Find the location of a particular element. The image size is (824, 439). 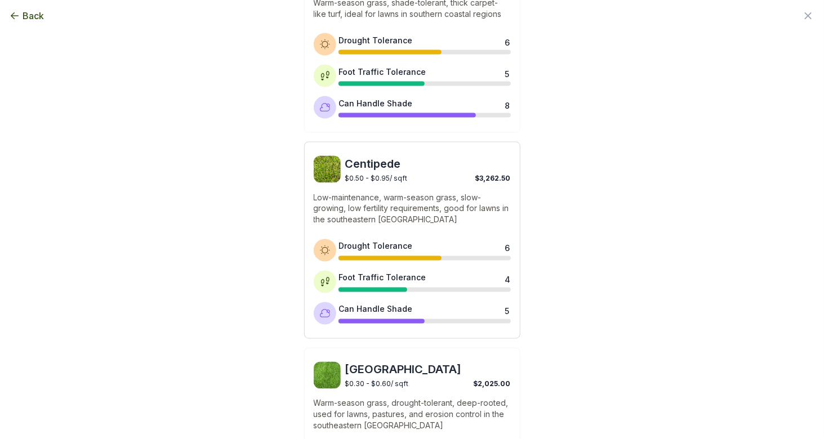

span: $0.30 - $0.60 / sqft is located at coordinates (377, 384).